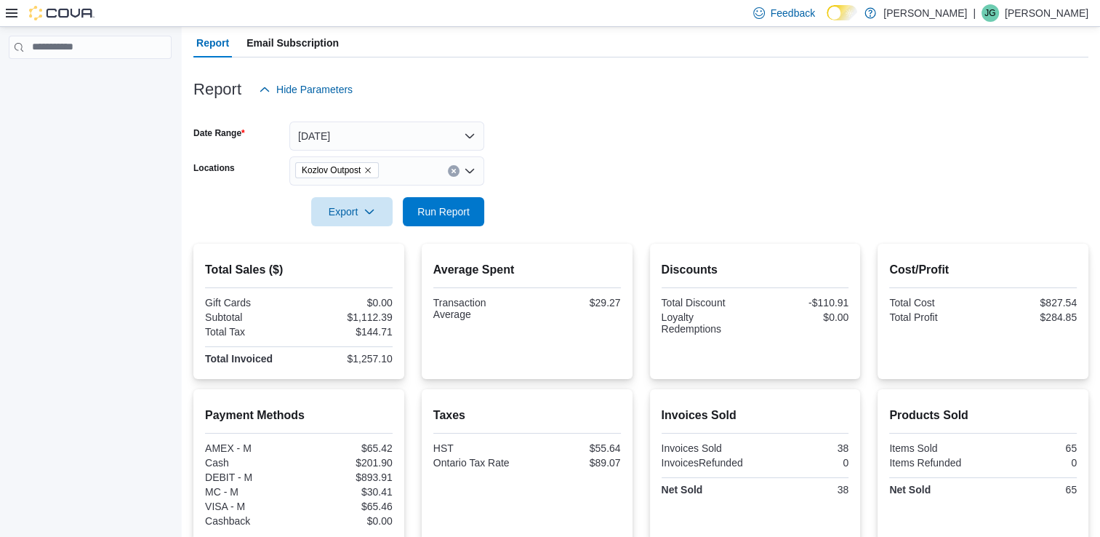  Describe the element at coordinates (470, 171) in the screenshot. I see `button: Open list of options` at that location.